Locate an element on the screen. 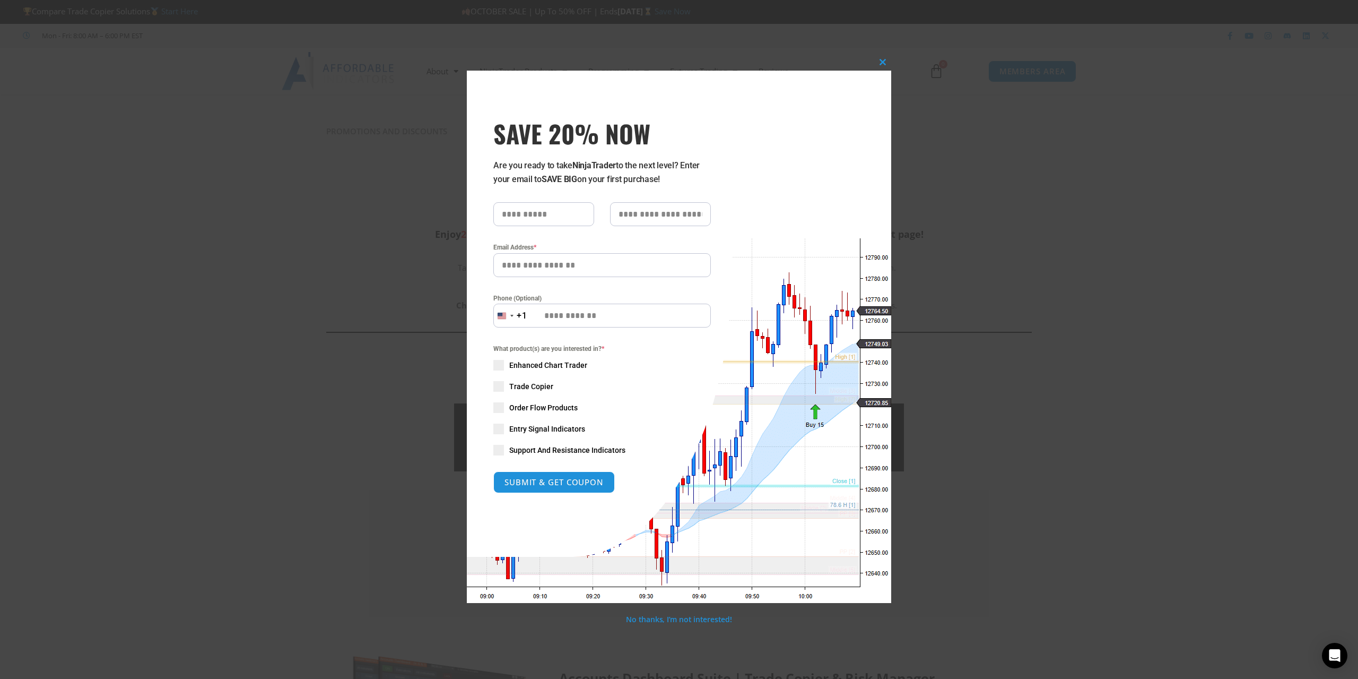 The height and width of the screenshot is (679, 1358). div: Open Intercom Messenger is located at coordinates (1335, 655).